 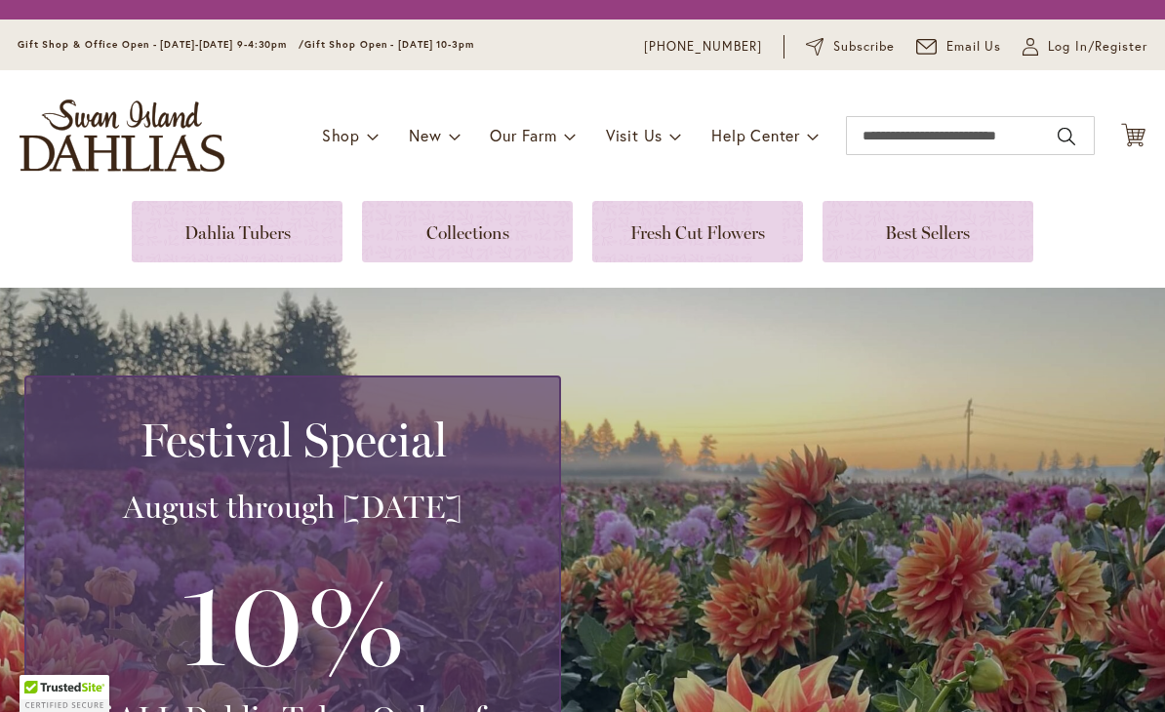 I want to click on span: Subscribe, so click(x=863, y=47).